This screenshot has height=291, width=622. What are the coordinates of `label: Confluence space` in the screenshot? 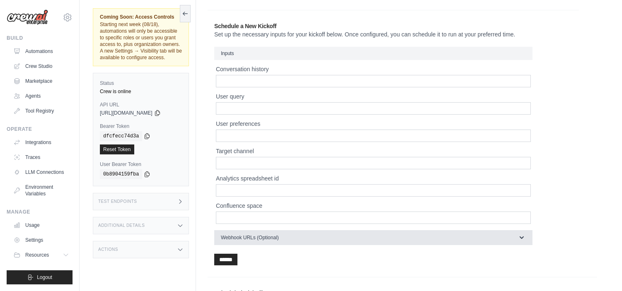 It's located at (373, 206).